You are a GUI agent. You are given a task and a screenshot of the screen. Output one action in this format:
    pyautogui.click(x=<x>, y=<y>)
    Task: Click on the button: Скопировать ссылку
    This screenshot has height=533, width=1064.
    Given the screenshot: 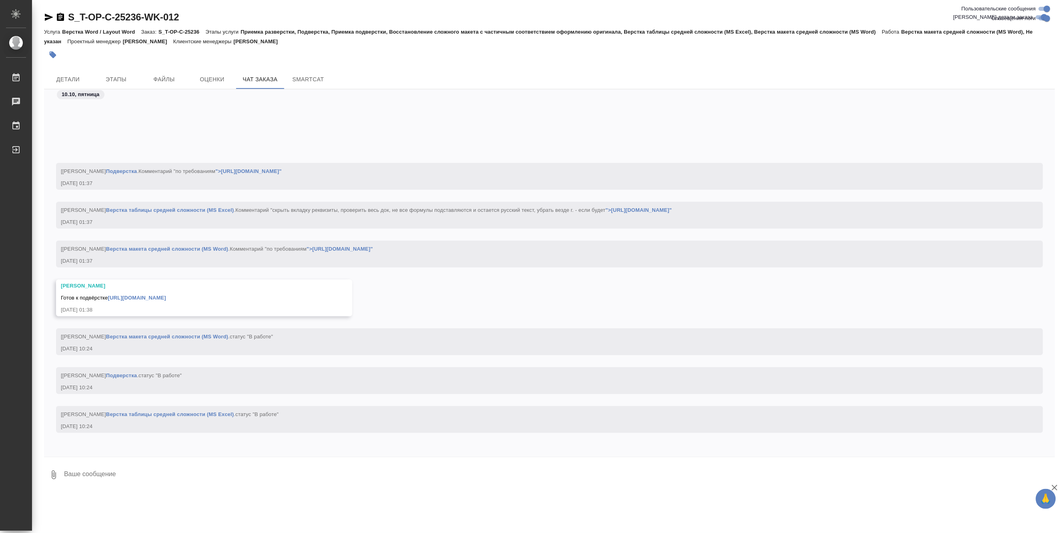 What is the action you would take?
    pyautogui.click(x=60, y=17)
    